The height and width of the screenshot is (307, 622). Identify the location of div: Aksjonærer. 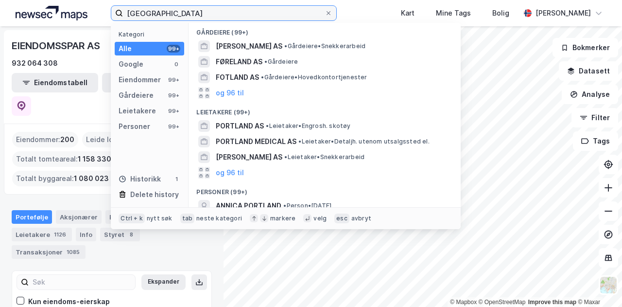
(79, 217).